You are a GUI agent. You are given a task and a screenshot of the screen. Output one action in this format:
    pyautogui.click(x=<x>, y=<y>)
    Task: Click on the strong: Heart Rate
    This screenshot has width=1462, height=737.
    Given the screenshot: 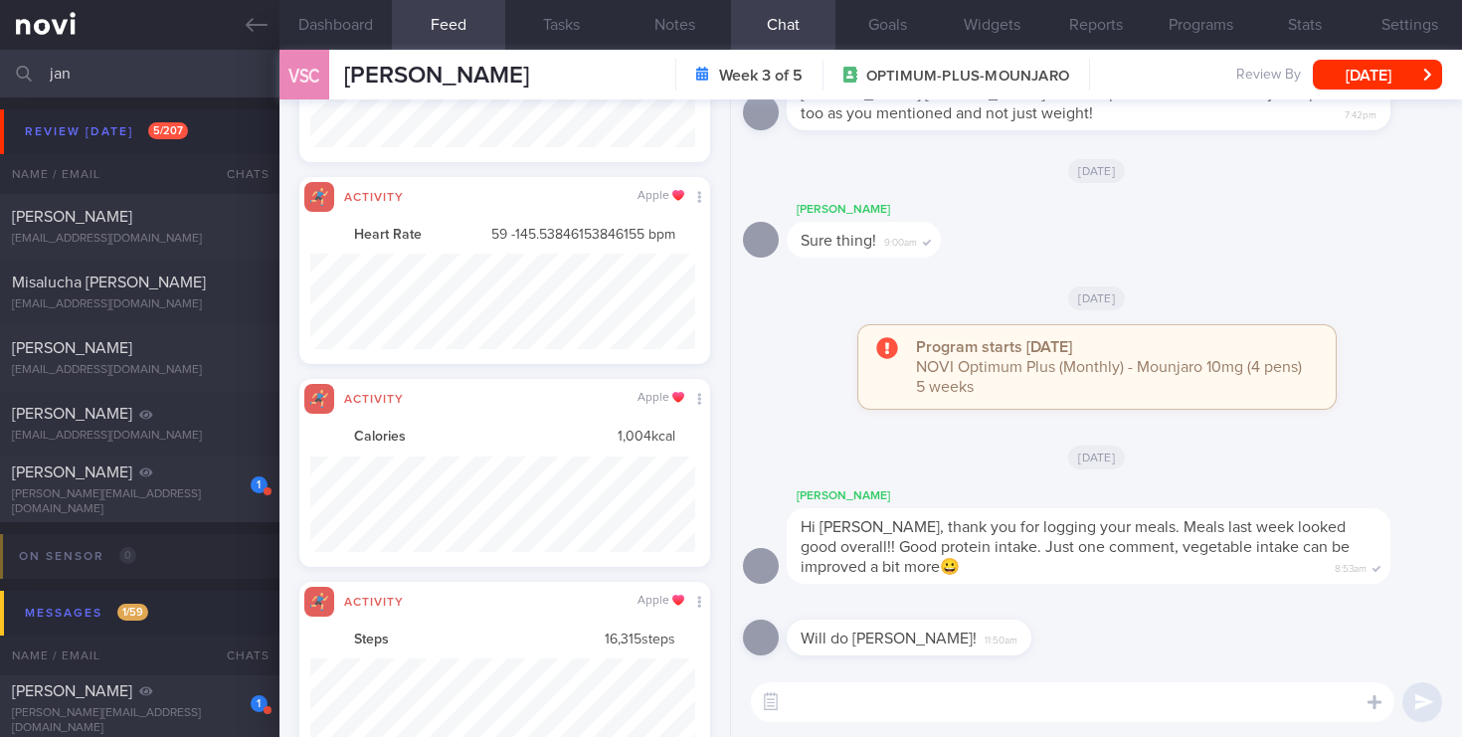 What is the action you would take?
    pyautogui.click(x=388, y=236)
    